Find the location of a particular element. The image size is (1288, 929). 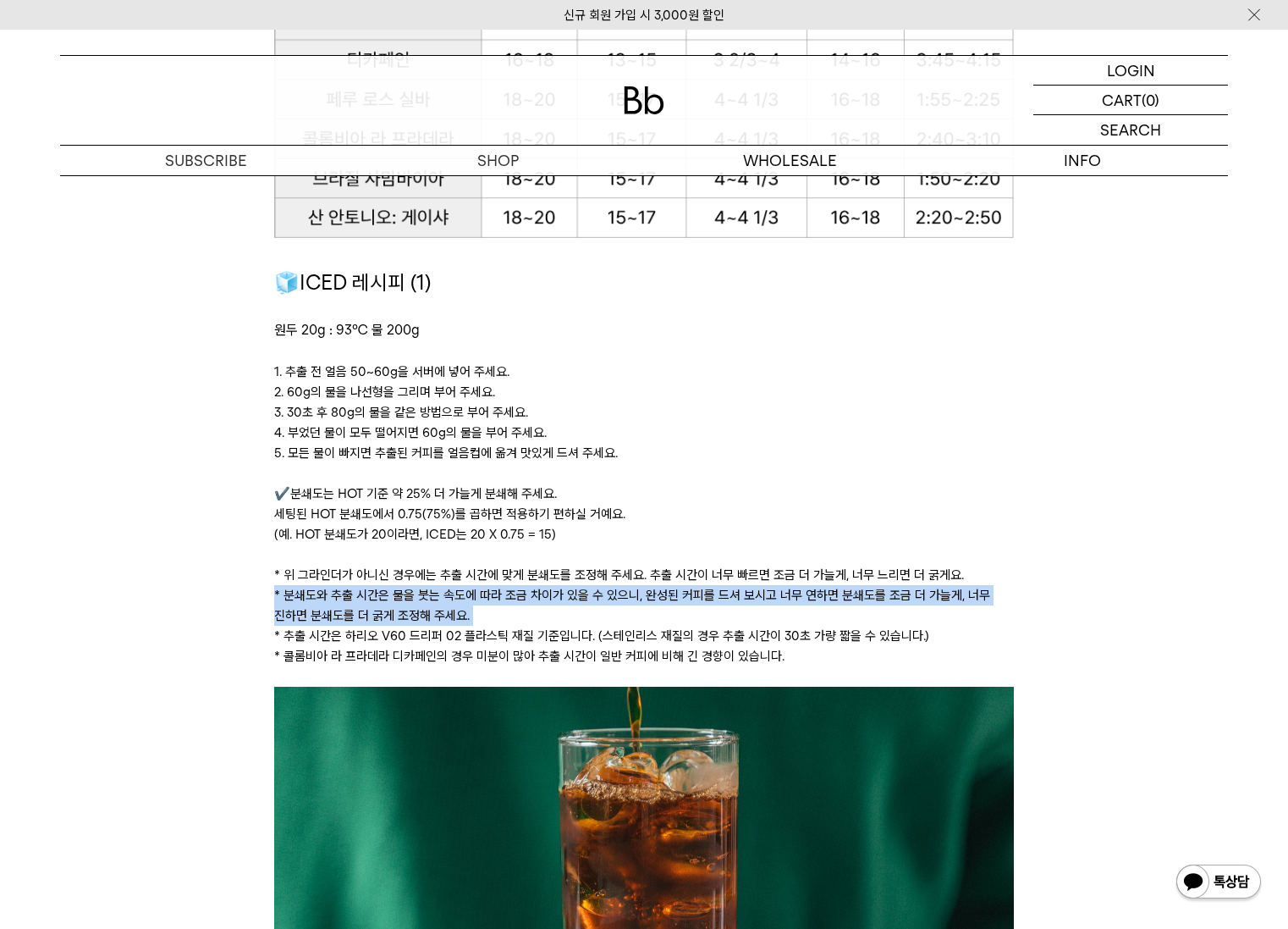

p: SUBSCRIBE is located at coordinates (206, 160).